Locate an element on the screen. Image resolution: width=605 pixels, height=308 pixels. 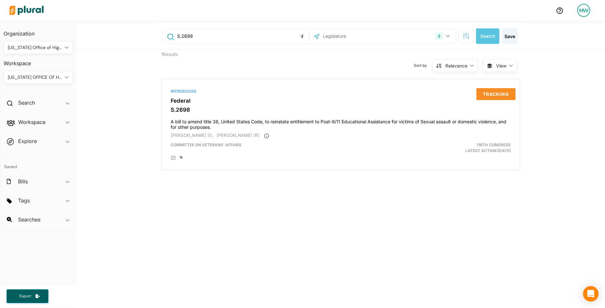
span: Search Filters is located at coordinates (466, 35).